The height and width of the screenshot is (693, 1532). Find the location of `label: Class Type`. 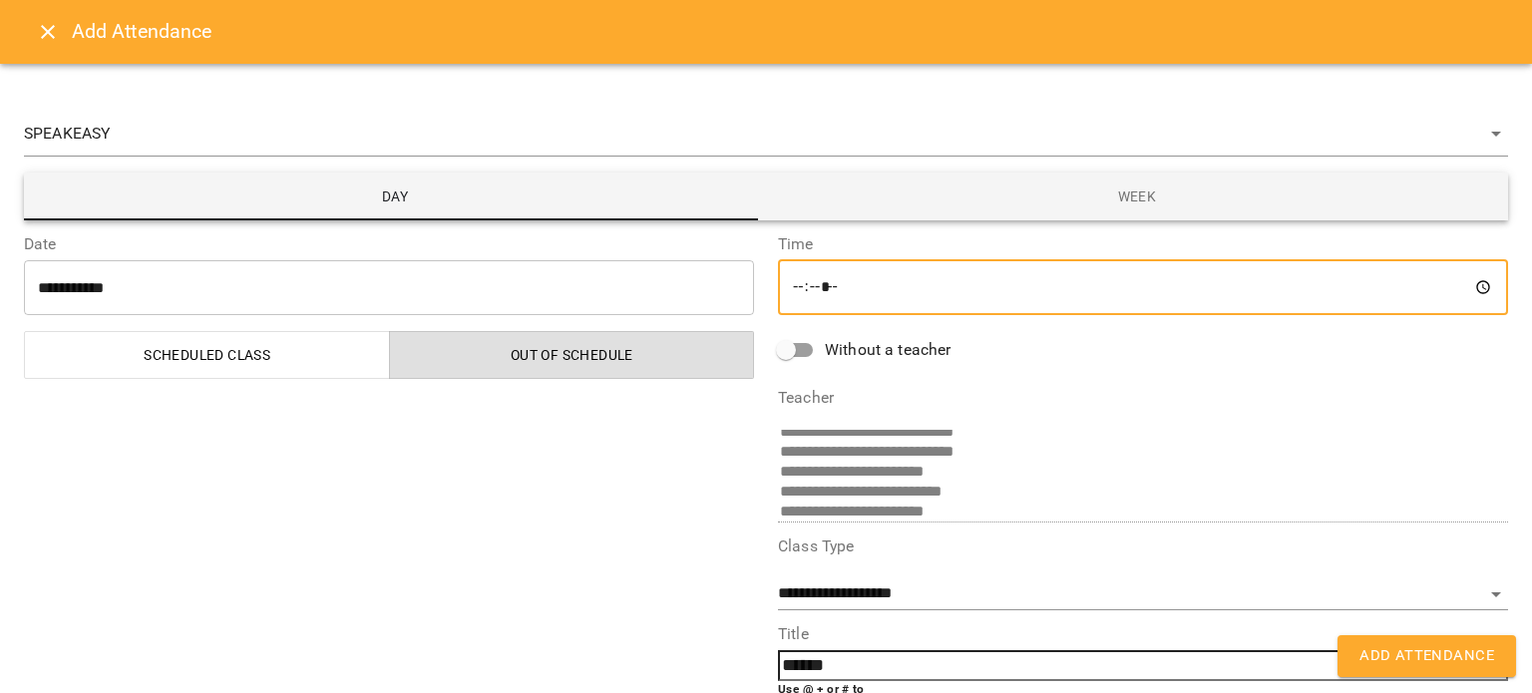

label: Class Type is located at coordinates (1143, 547).